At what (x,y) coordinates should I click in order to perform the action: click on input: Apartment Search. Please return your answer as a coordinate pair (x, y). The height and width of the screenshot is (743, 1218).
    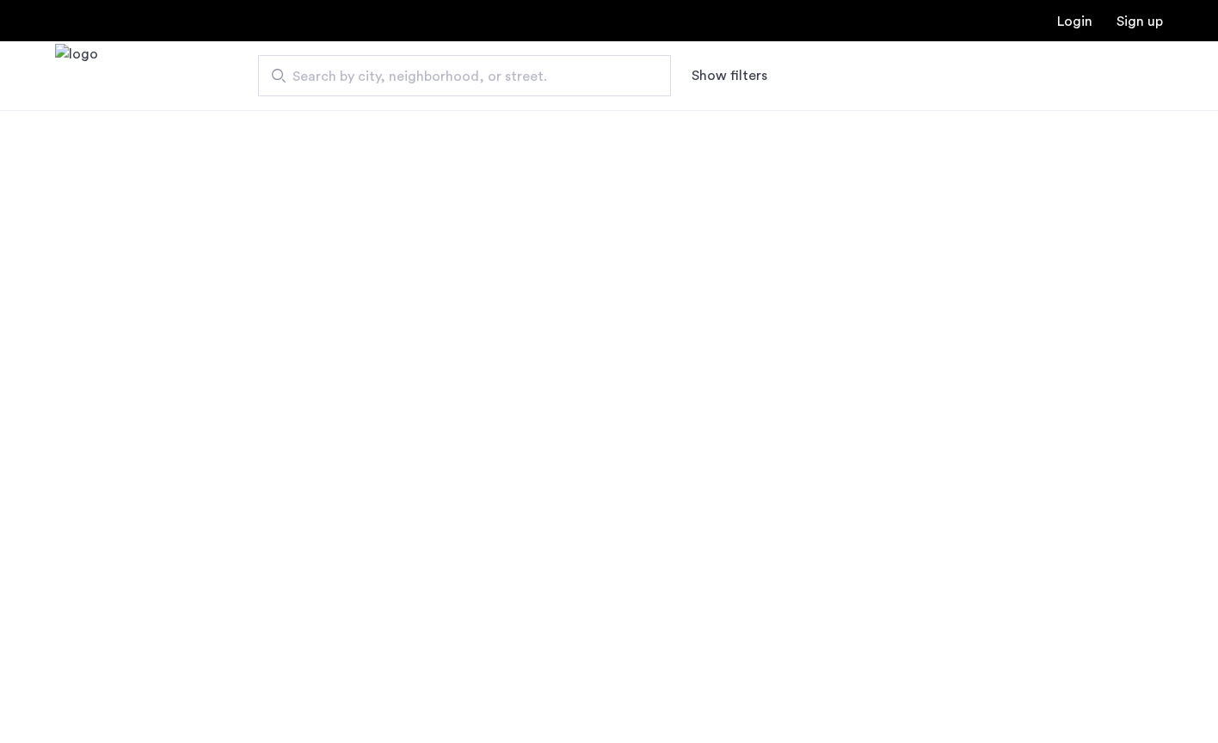
    Looking at the image, I should click on (464, 76).